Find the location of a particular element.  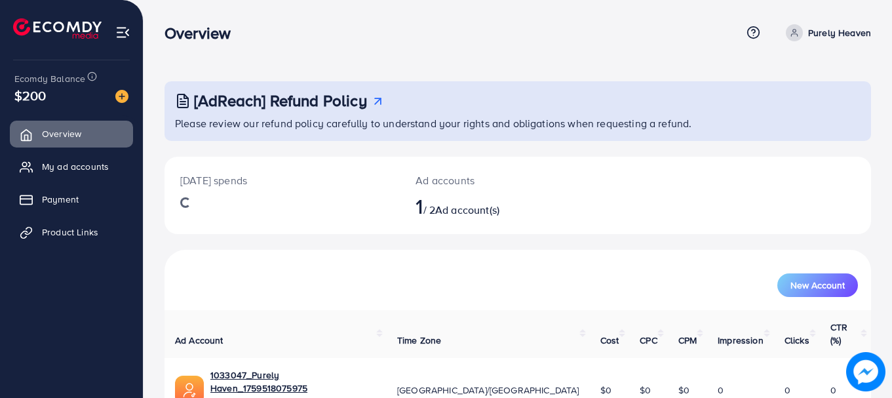

span: Impression is located at coordinates (741, 340).